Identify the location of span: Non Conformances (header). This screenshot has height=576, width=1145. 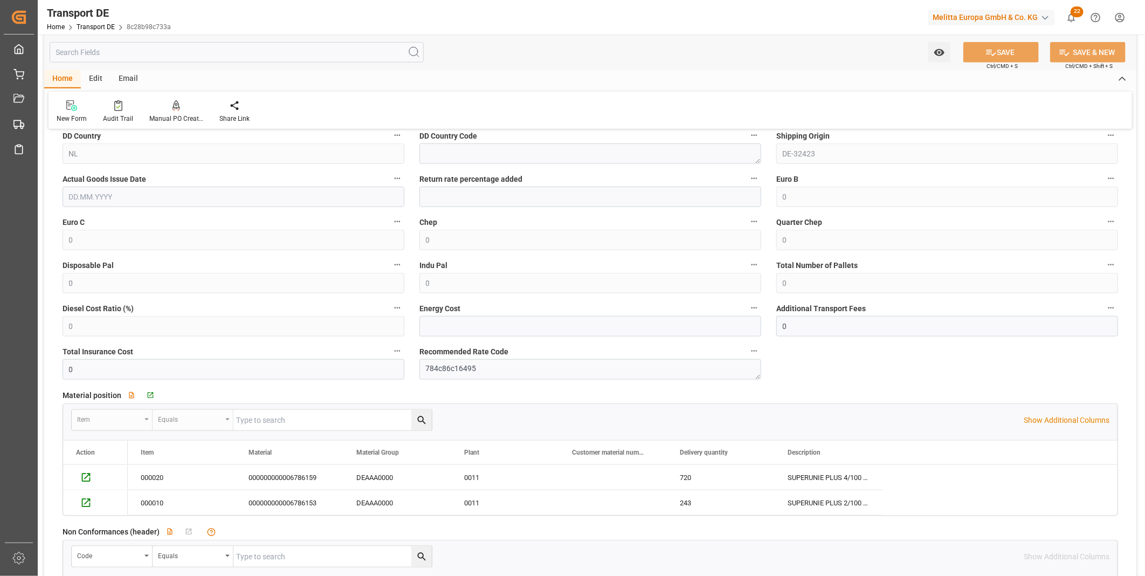
(111, 531).